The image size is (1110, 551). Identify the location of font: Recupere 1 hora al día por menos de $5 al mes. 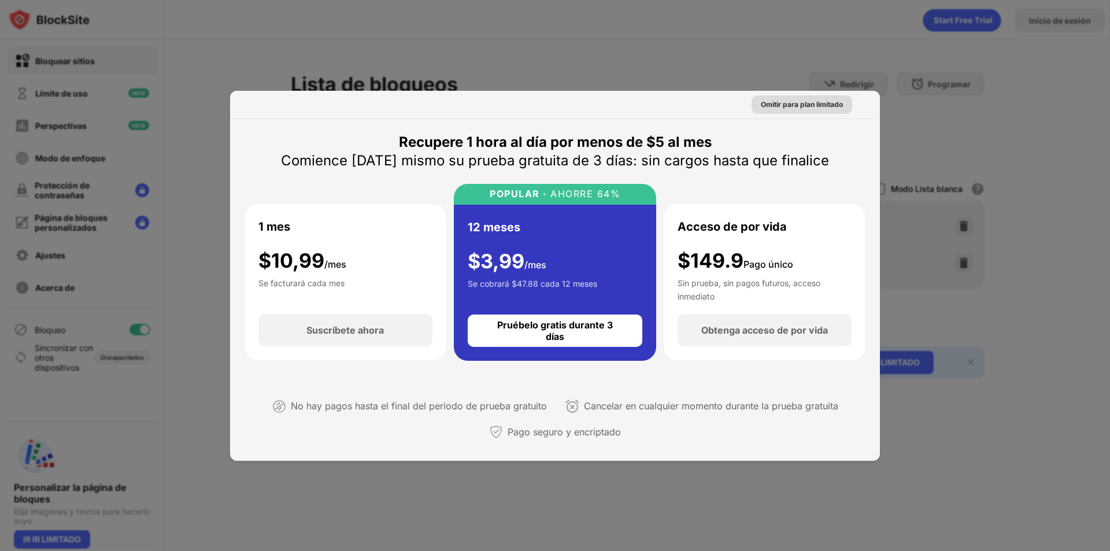
(555, 142).